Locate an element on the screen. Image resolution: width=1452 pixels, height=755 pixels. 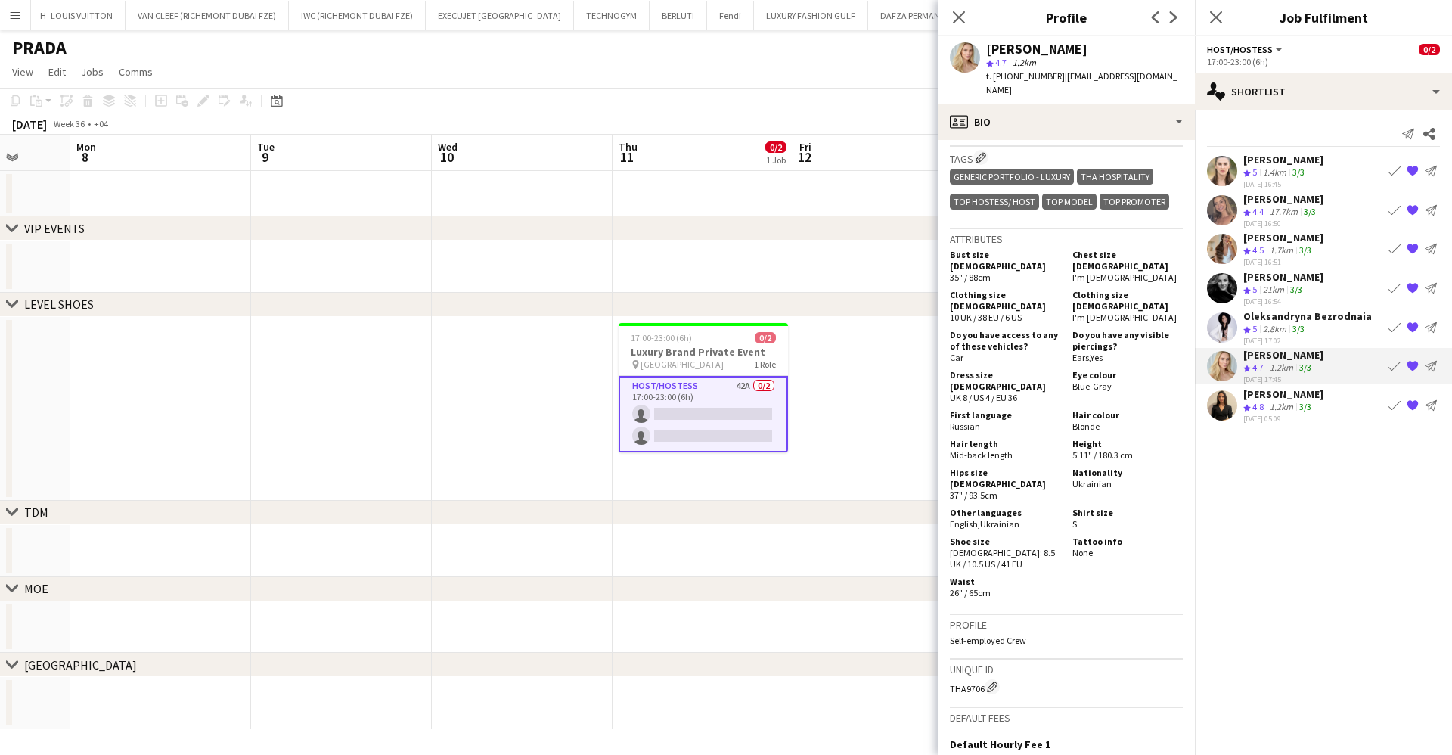
h5: Do you have any visible piercings? is located at coordinates (1128, 340).